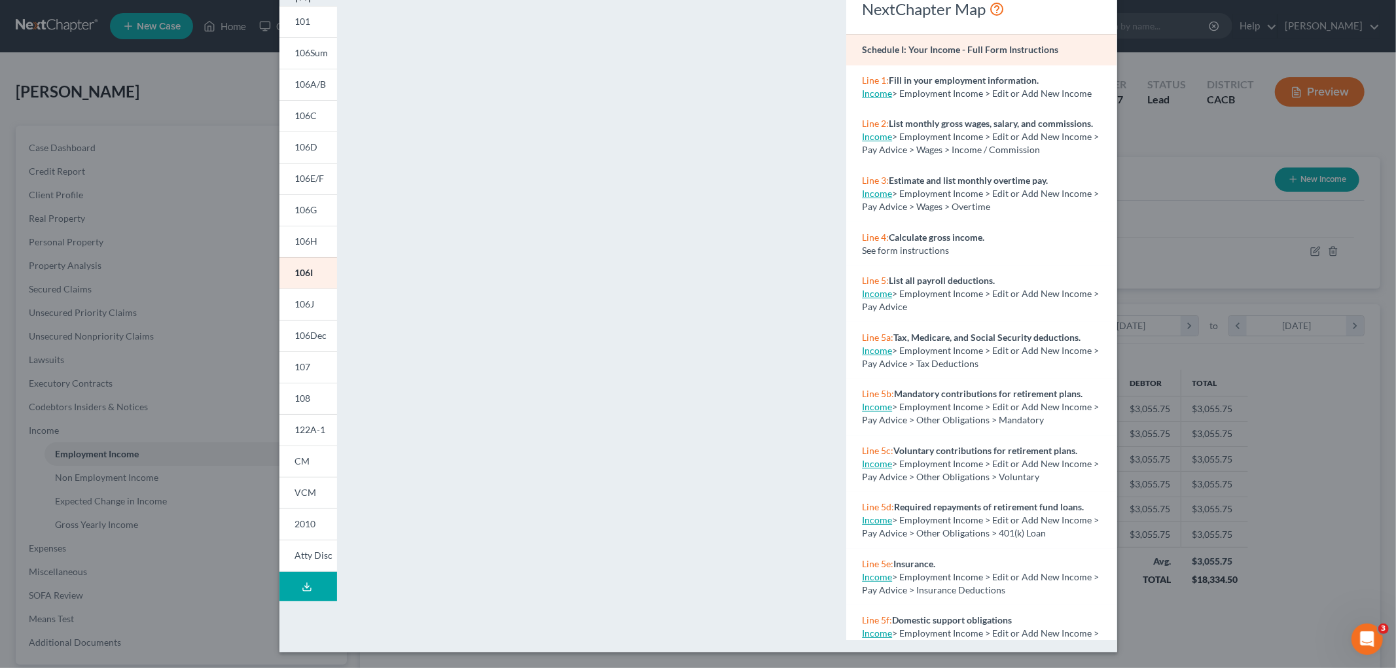 The height and width of the screenshot is (668, 1396). Describe the element at coordinates (303, 398) in the screenshot. I see `span: 108` at that location.